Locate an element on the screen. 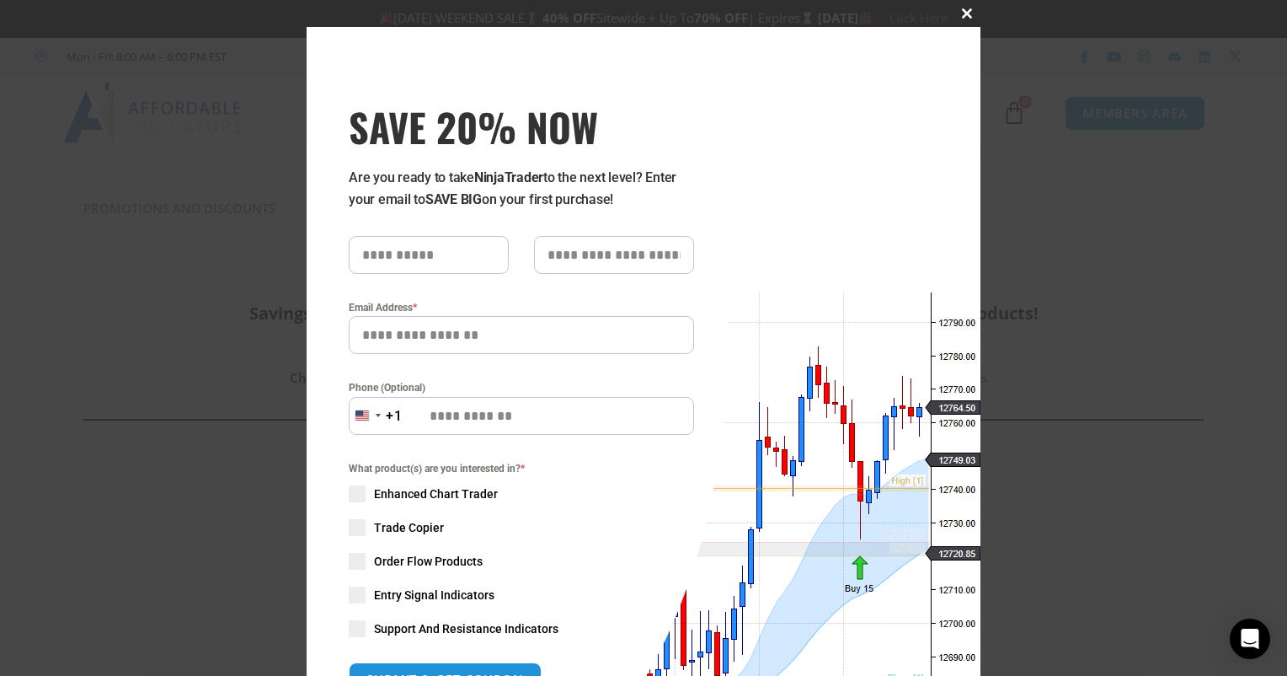  span: Order Flow Products is located at coordinates (428, 561).